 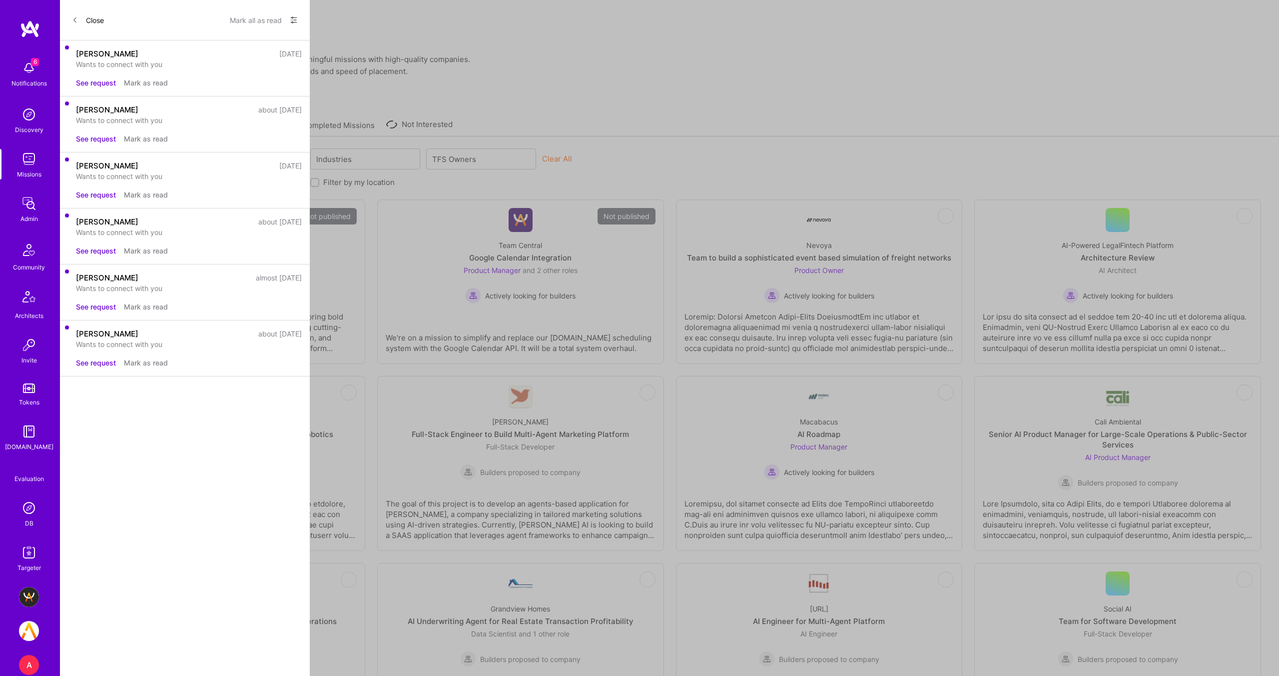 What do you see at coordinates (29, 360) in the screenshot?
I see `div: Invite` at bounding box center [29, 360].